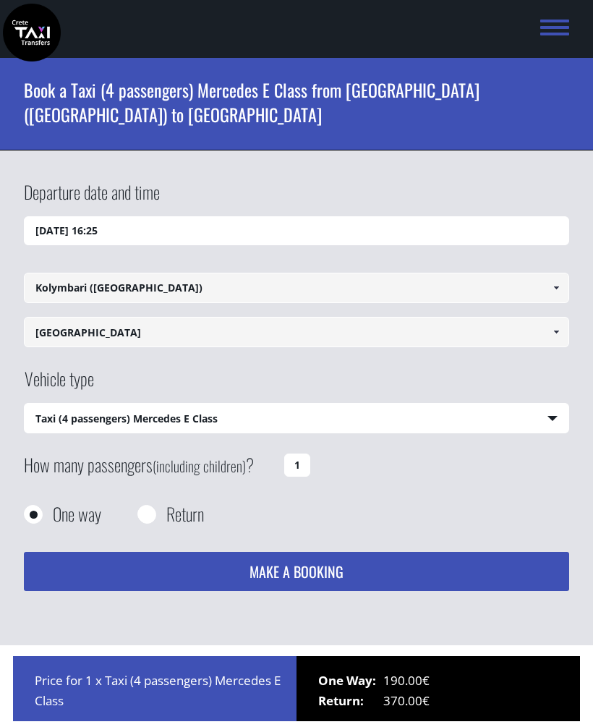 Image resolution: width=593 pixels, height=727 pixels. What do you see at coordinates (155, 689) in the screenshot?
I see `div: Price for 1 x Taxi (4 passengers) Mercedes E Class` at bounding box center [155, 689].